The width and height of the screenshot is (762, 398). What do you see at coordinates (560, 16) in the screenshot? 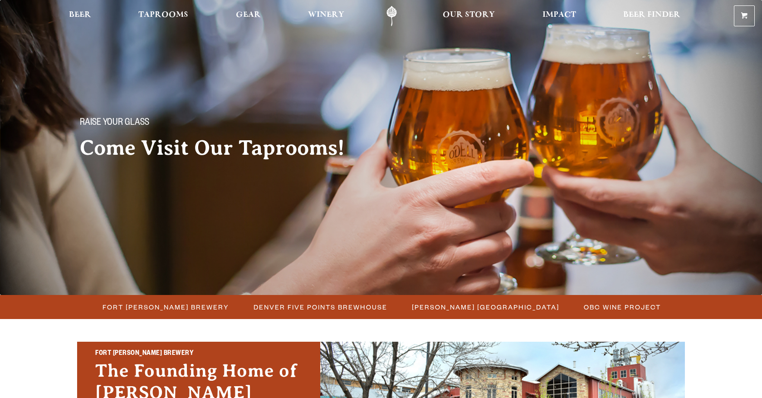
I see `a: Impact` at bounding box center [560, 16].